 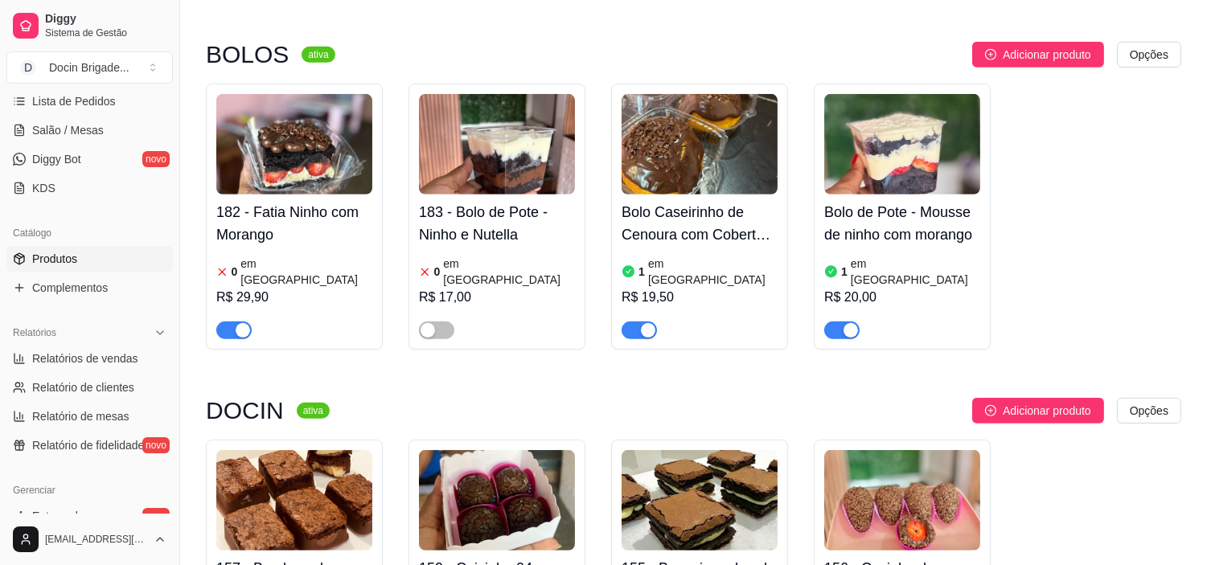 I want to click on span: Produtos, so click(x=55, y=259).